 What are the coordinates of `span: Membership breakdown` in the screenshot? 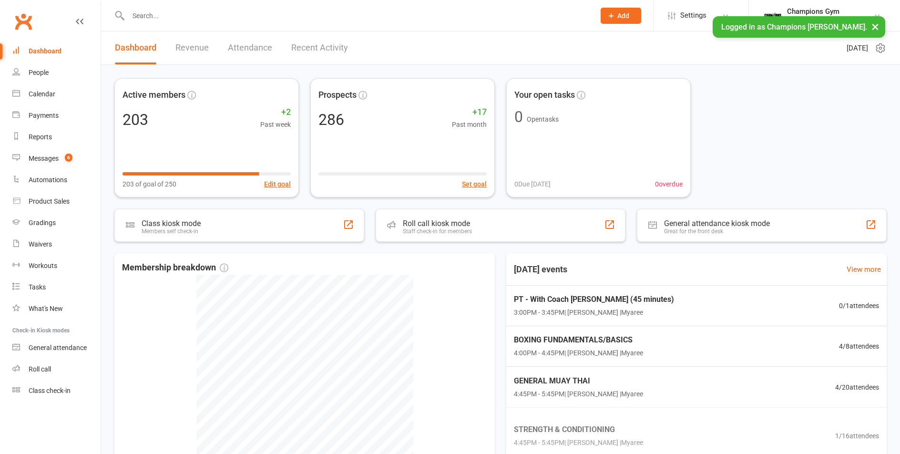 It's located at (175, 267).